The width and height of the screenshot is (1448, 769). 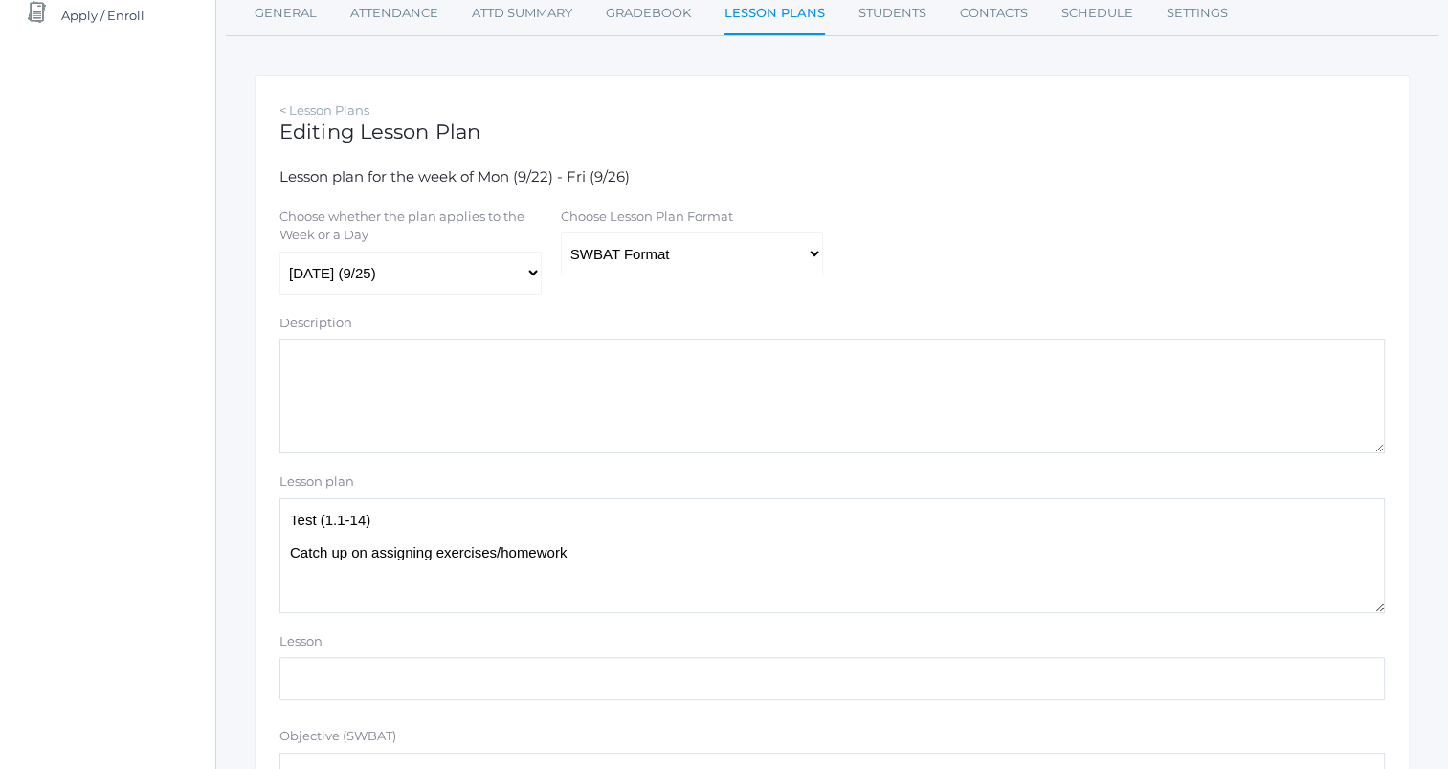 What do you see at coordinates (338, 737) in the screenshot?
I see `label: Objective (SWBAT)` at bounding box center [338, 737].